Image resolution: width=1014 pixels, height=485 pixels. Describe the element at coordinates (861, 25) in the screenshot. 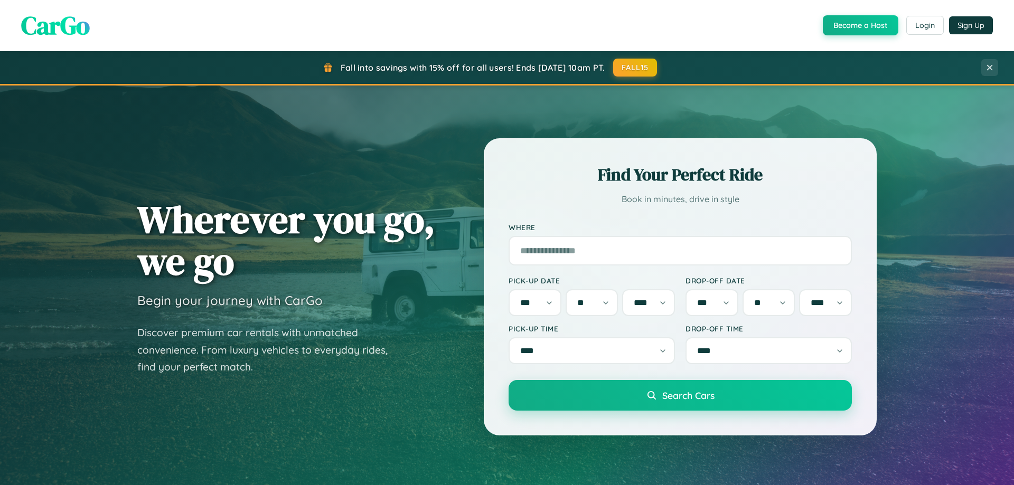

I see `button: Become a Host` at that location.